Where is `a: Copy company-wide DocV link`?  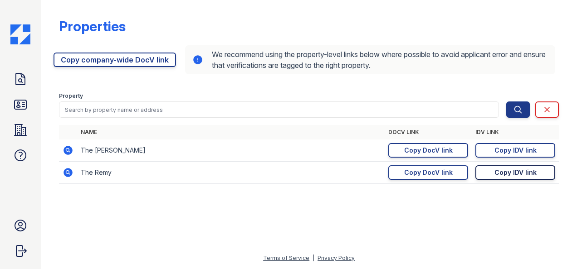
a: Copy company-wide DocV link is located at coordinates (115, 60).